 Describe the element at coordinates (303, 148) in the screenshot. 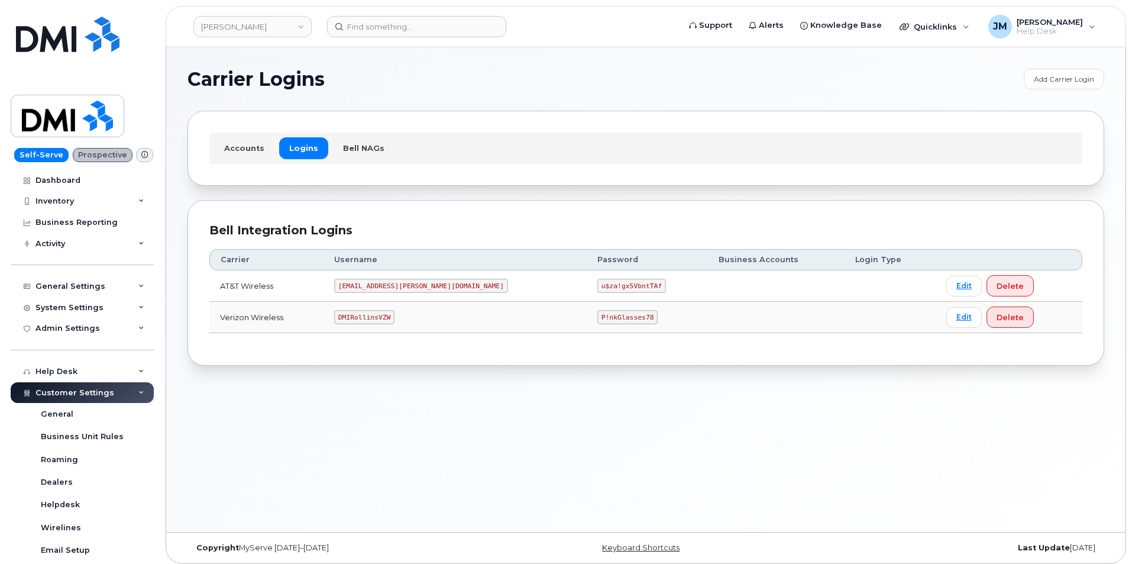

I see `a: Logins` at that location.